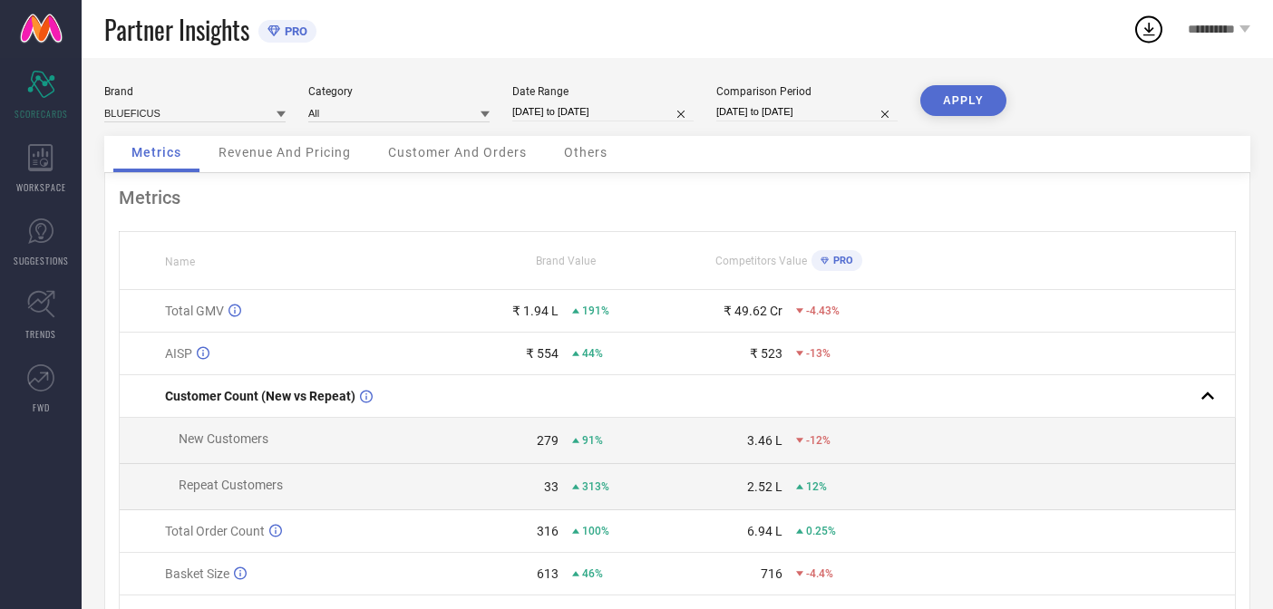 The height and width of the screenshot is (609, 1273). Describe the element at coordinates (818, 441) in the screenshot. I see `span: -12%` at that location.